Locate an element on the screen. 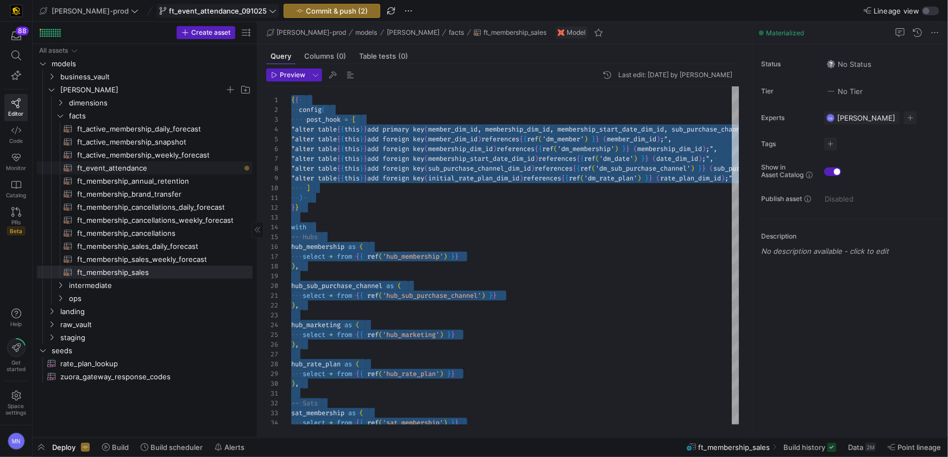  a: ft_active_membership_daily_forecast​​​​​​​​​​ is located at coordinates (144, 129).